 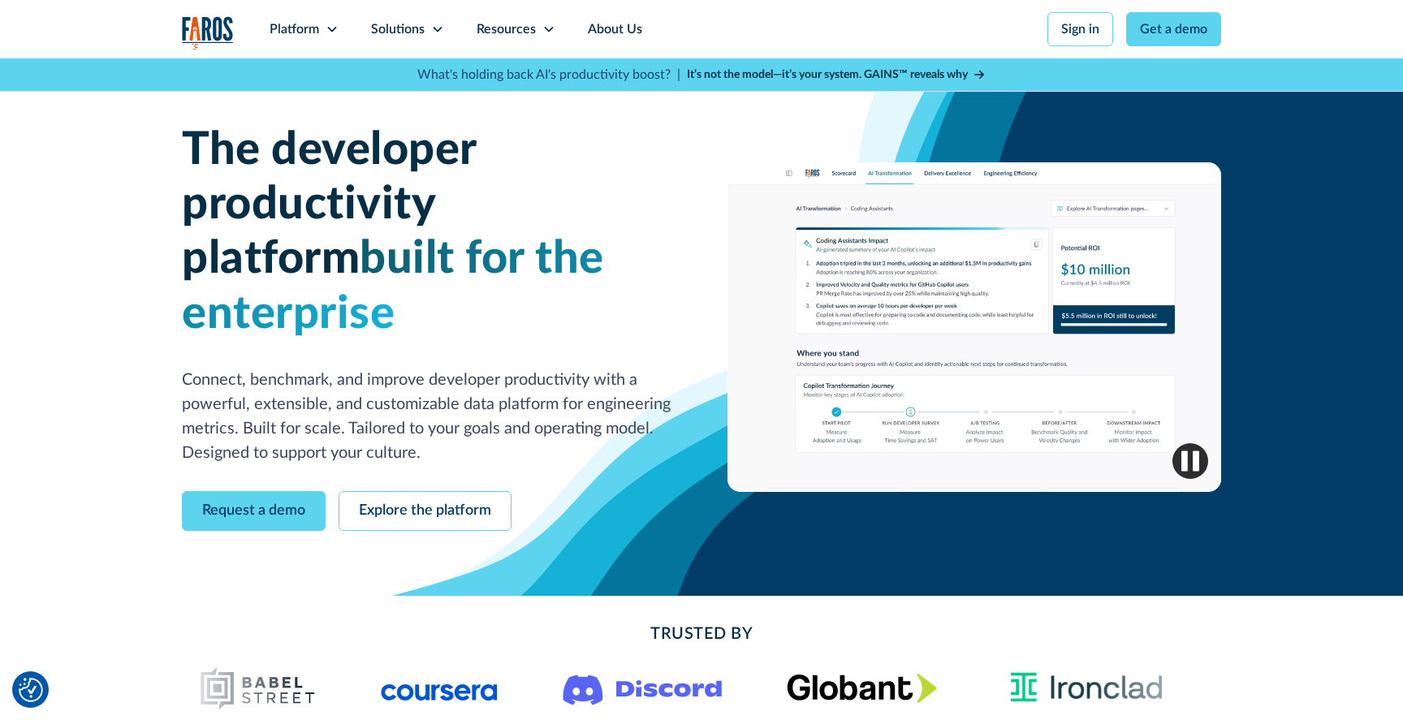 What do you see at coordinates (31, 690) in the screenshot?
I see `img: Revisit consent button` at bounding box center [31, 690].